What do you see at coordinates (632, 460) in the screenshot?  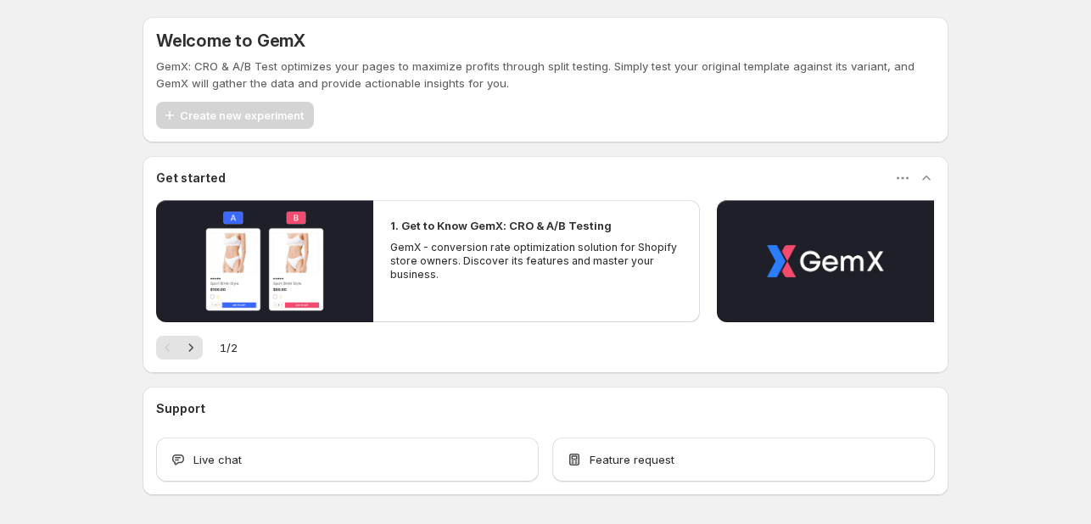 I see `span: Feature request` at bounding box center [632, 460].